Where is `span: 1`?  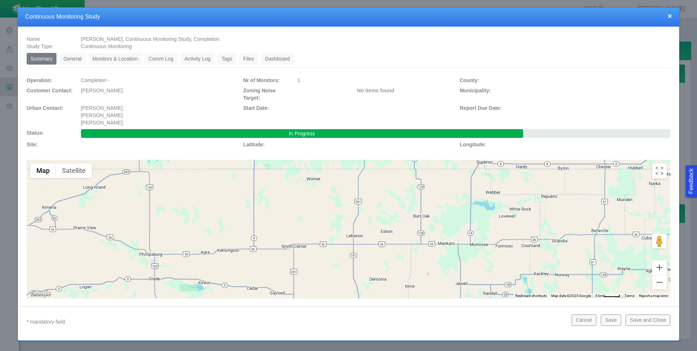
span: 1 is located at coordinates (299, 80).